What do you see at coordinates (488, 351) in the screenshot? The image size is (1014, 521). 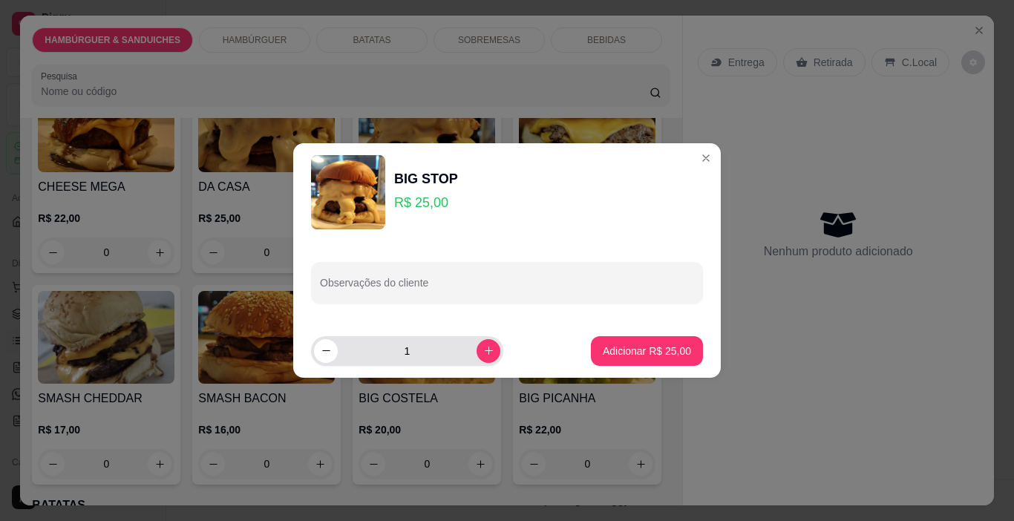 I see `button: increase-product-quantity` at bounding box center [488, 351].